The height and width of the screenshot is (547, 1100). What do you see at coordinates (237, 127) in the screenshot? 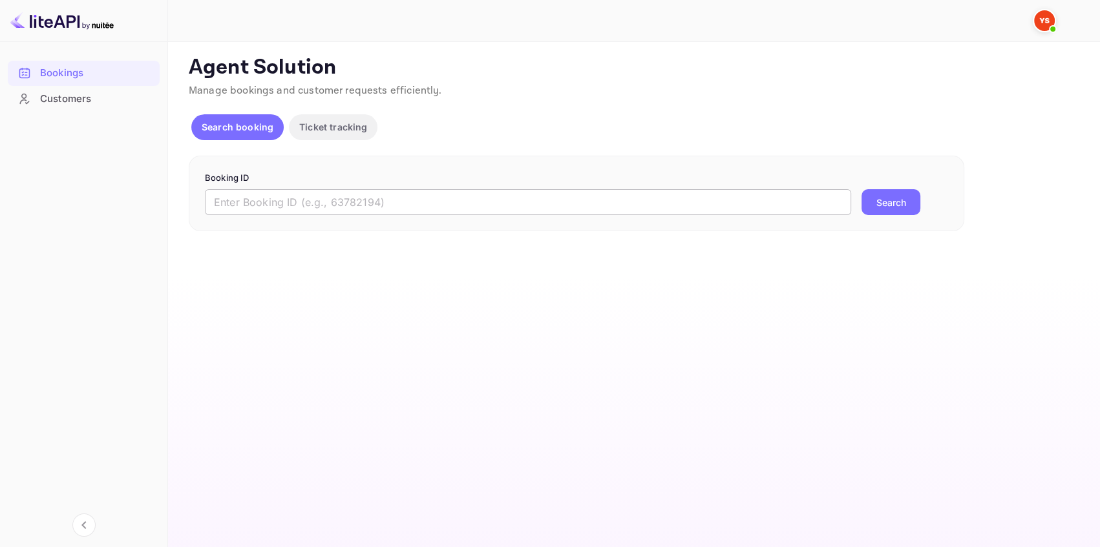
I see `p: Search booking` at bounding box center [237, 127].